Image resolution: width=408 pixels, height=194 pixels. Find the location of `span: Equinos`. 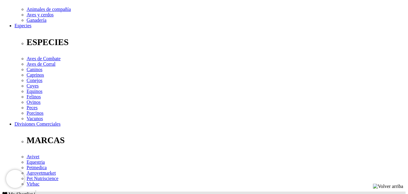

span: Equinos is located at coordinates (34, 91).